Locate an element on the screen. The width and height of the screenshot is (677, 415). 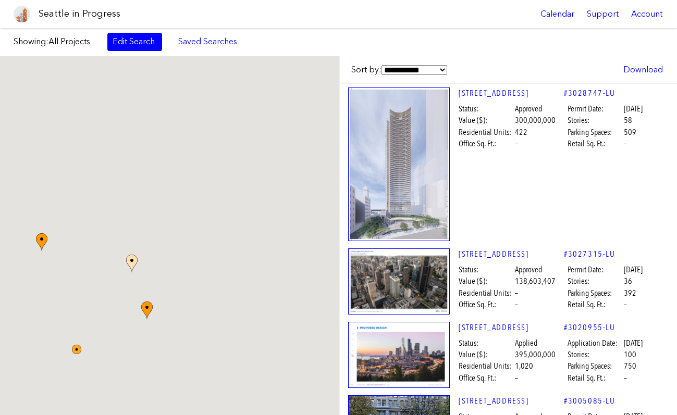
label: Showing: is located at coordinates (55, 42).